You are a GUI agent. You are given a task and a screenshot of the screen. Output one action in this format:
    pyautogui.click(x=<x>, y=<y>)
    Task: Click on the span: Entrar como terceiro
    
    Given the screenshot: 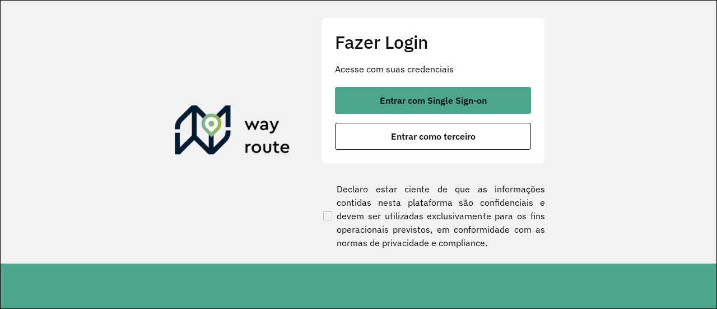 What is the action you would take?
    pyautogui.click(x=433, y=136)
    